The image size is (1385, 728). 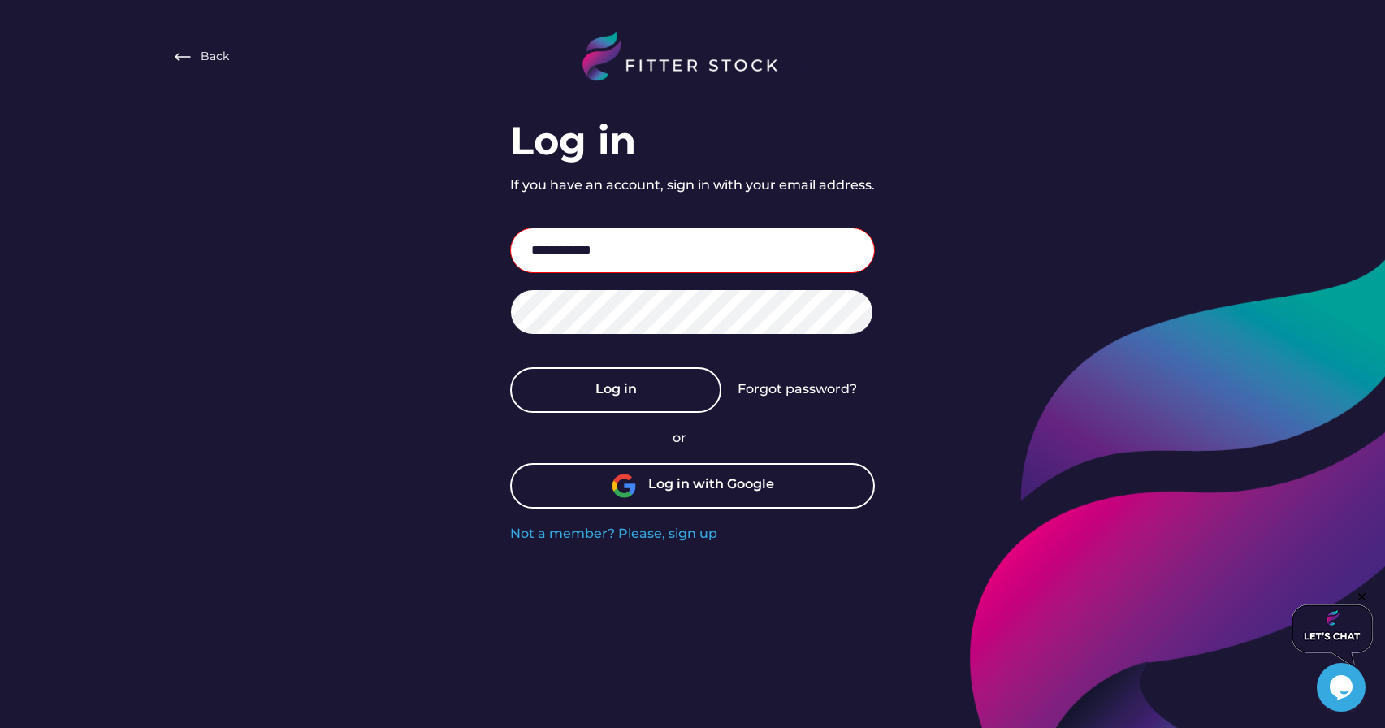 What do you see at coordinates (616, 390) in the screenshot?
I see `button: Log in` at bounding box center [616, 390].